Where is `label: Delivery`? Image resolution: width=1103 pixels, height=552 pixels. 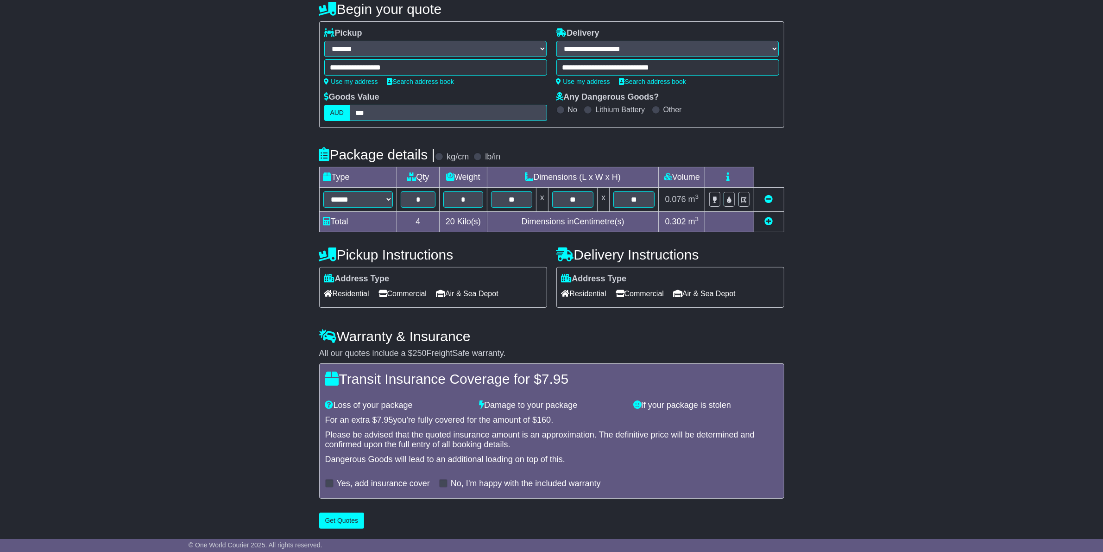 label: Delivery is located at coordinates (577, 33).